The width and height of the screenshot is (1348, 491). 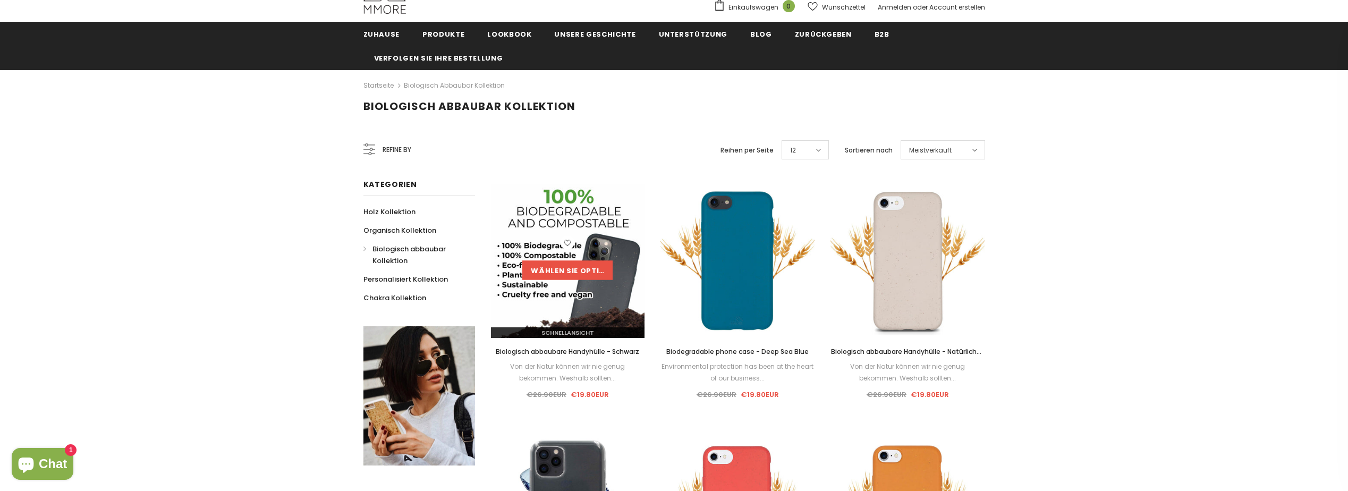 I want to click on a: Personalisiert Kollektion, so click(x=406, y=279).